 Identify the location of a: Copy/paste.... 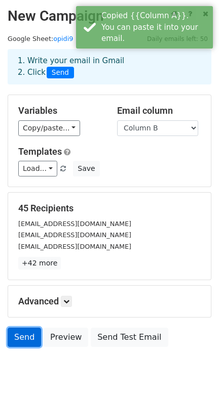
(49, 128).